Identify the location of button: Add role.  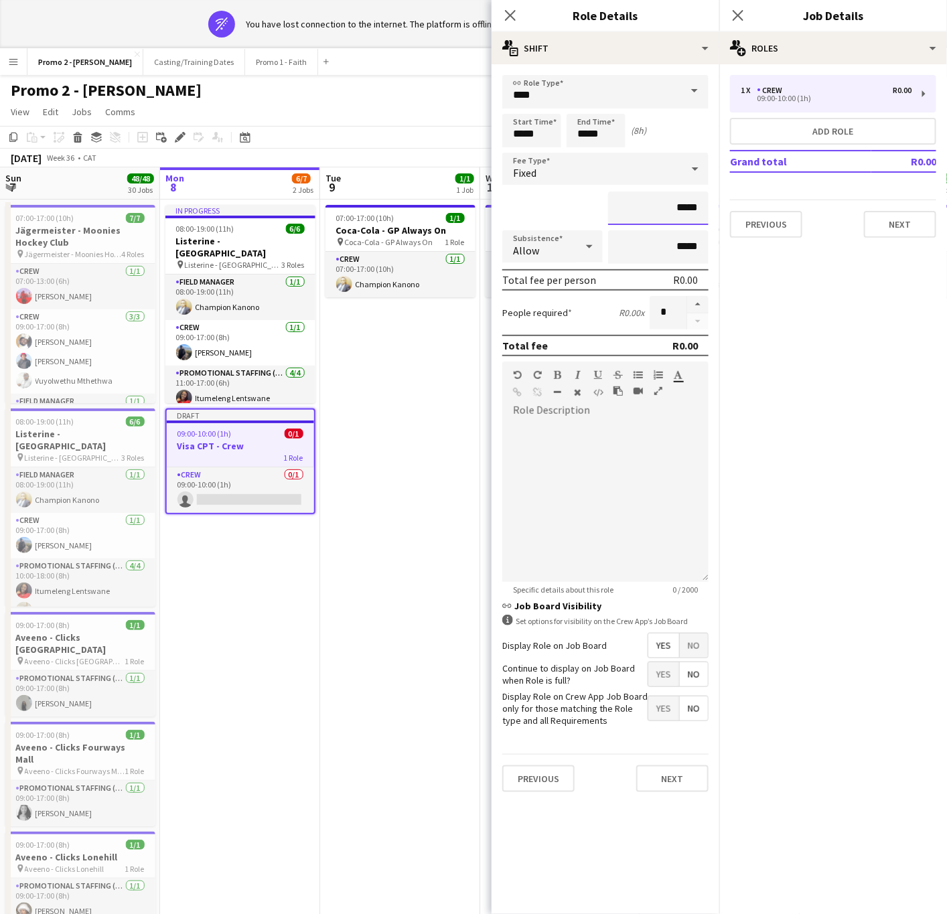
(833, 131).